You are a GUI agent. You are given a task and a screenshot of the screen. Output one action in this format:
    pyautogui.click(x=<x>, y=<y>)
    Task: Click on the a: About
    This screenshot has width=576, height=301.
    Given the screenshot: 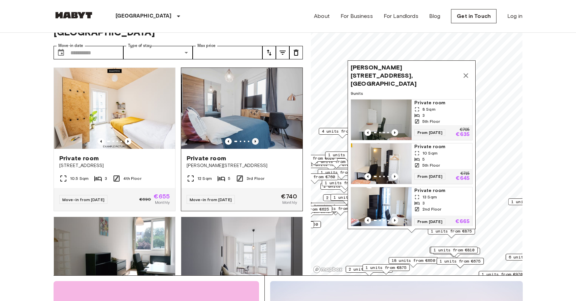 What is the action you would take?
    pyautogui.click(x=322, y=16)
    